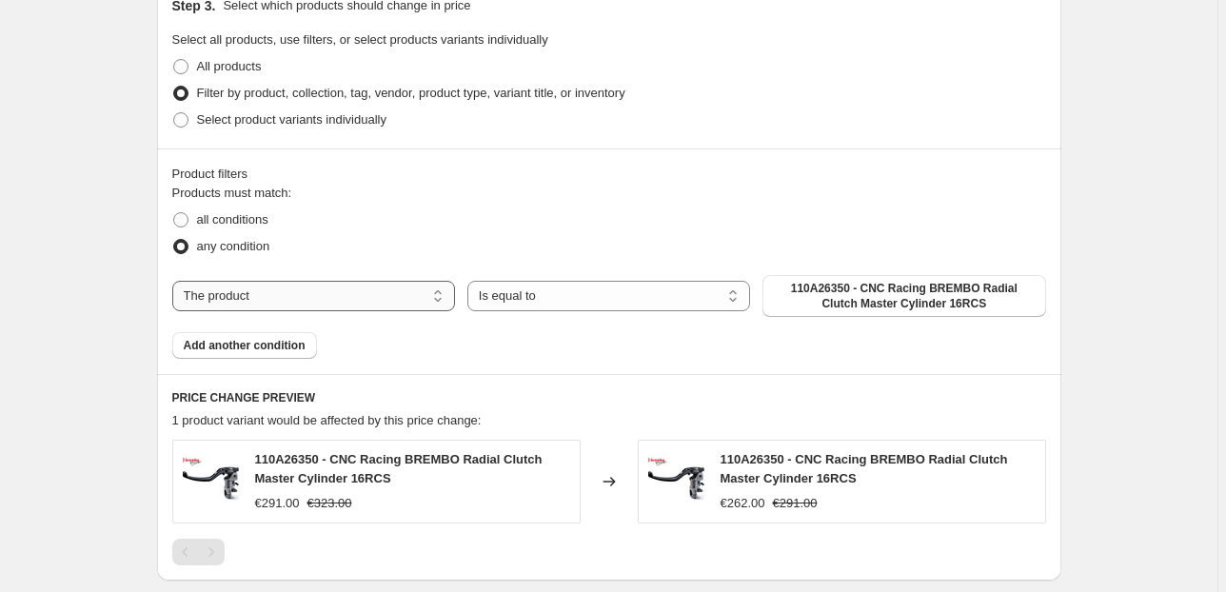 Image resolution: width=1226 pixels, height=592 pixels. What do you see at coordinates (360, 39) in the screenshot?
I see `span: Select all products, use filters, or select products variants individually` at bounding box center [360, 39].